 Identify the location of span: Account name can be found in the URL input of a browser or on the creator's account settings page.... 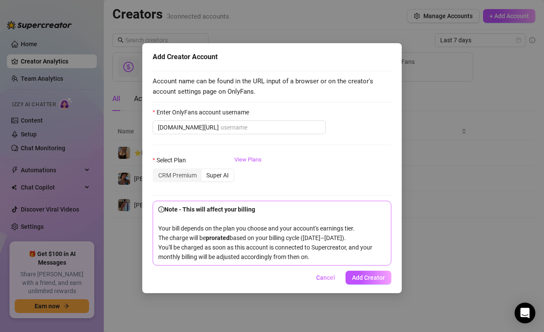
(272, 86).